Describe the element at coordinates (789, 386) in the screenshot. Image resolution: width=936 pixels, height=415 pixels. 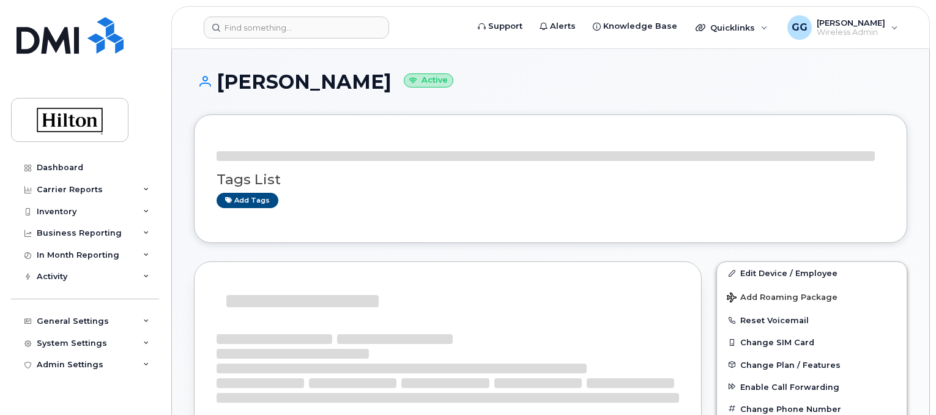
I see `span: Enable Call Forwarding` at that location.